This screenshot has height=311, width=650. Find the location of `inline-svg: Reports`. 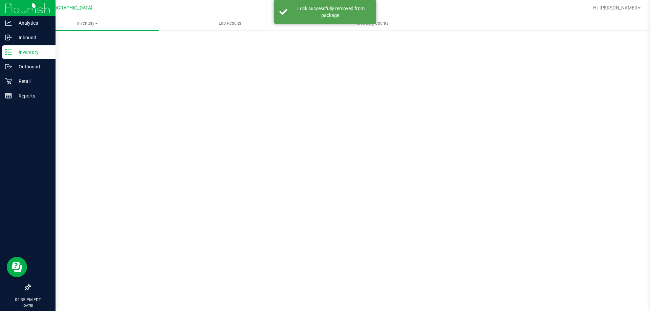

inline-svg: Reports is located at coordinates (8, 96).